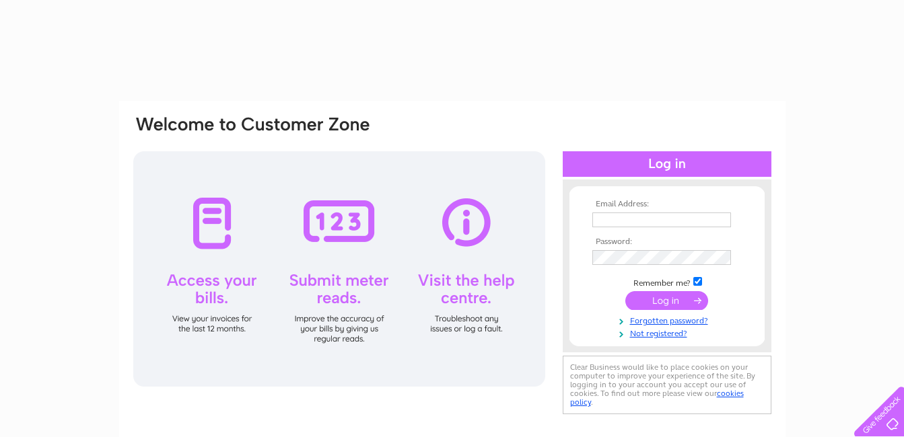 The width and height of the screenshot is (904, 437). What do you see at coordinates (667, 205) in the screenshot?
I see `th: Email Address:` at bounding box center [667, 205].